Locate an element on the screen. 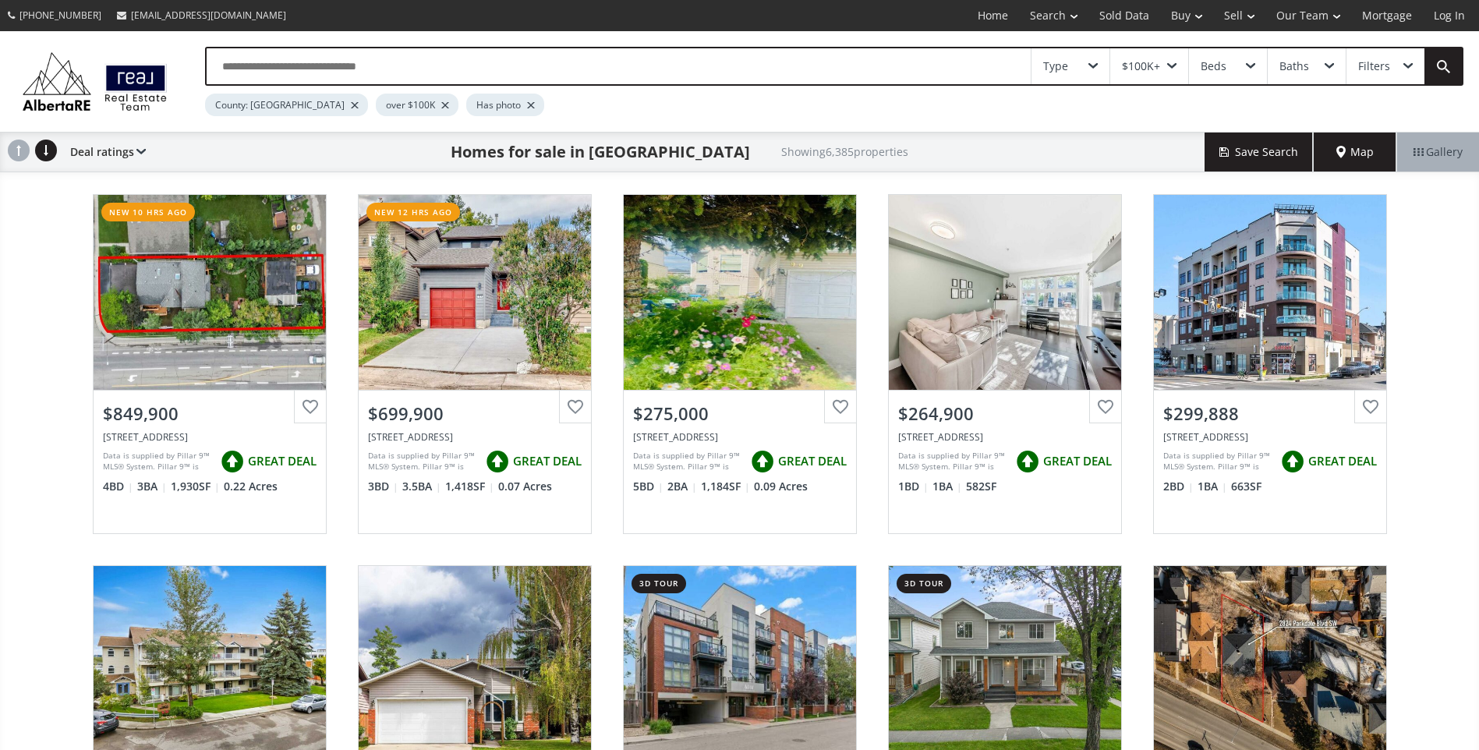 This screenshot has height=750, width=1479. div: Baths is located at coordinates (1294, 66).